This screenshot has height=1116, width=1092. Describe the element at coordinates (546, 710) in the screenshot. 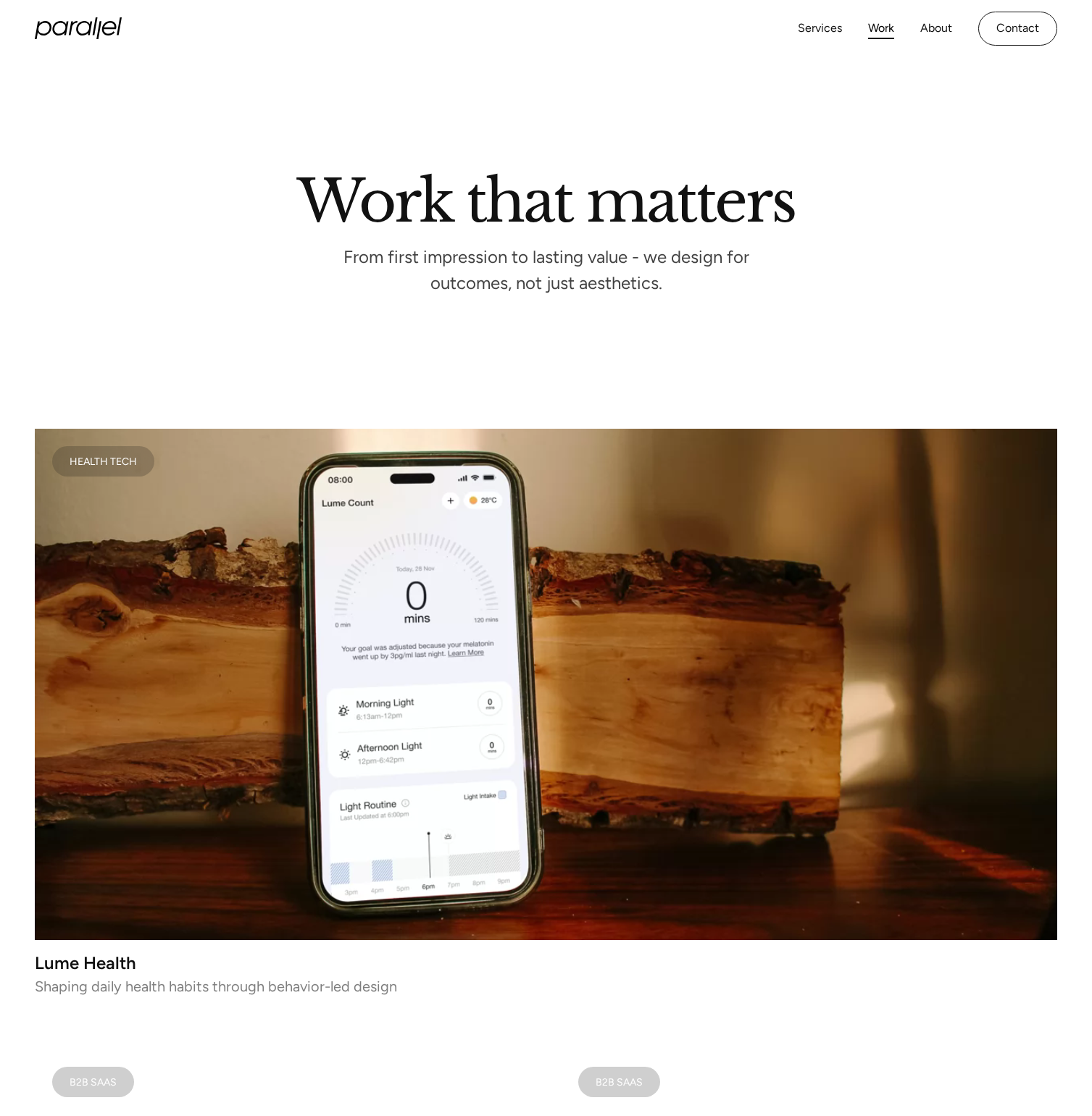

I see `a: Health TechLume HealthShaping daily health habits through behavior-led design` at that location.